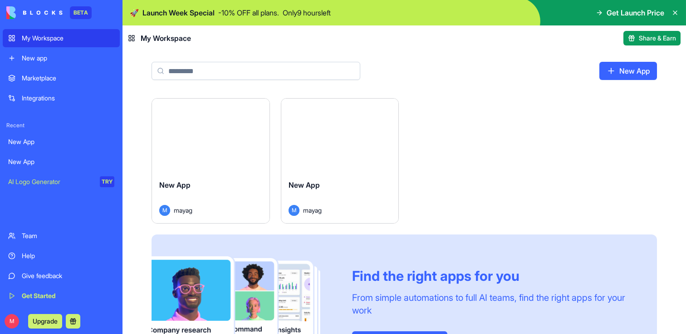 This screenshot has width=686, height=334. Describe the element at coordinates (494, 304) in the screenshot. I see `div: From simple automations to full AI teams, find the right apps for your work` at that location.